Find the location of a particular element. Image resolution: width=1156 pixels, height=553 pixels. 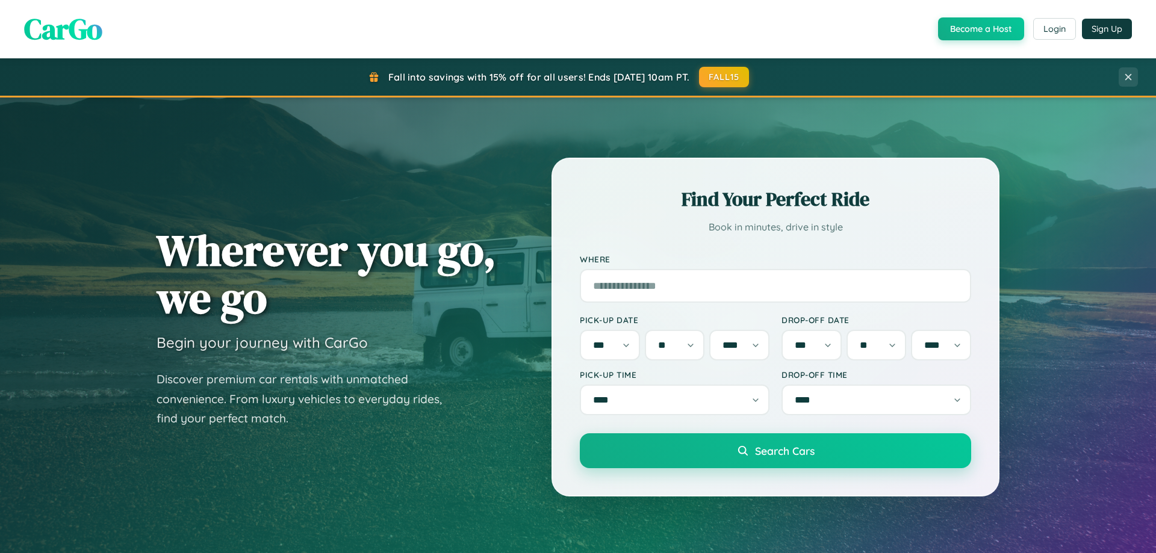

label: Drop-off Date is located at coordinates (876, 320).